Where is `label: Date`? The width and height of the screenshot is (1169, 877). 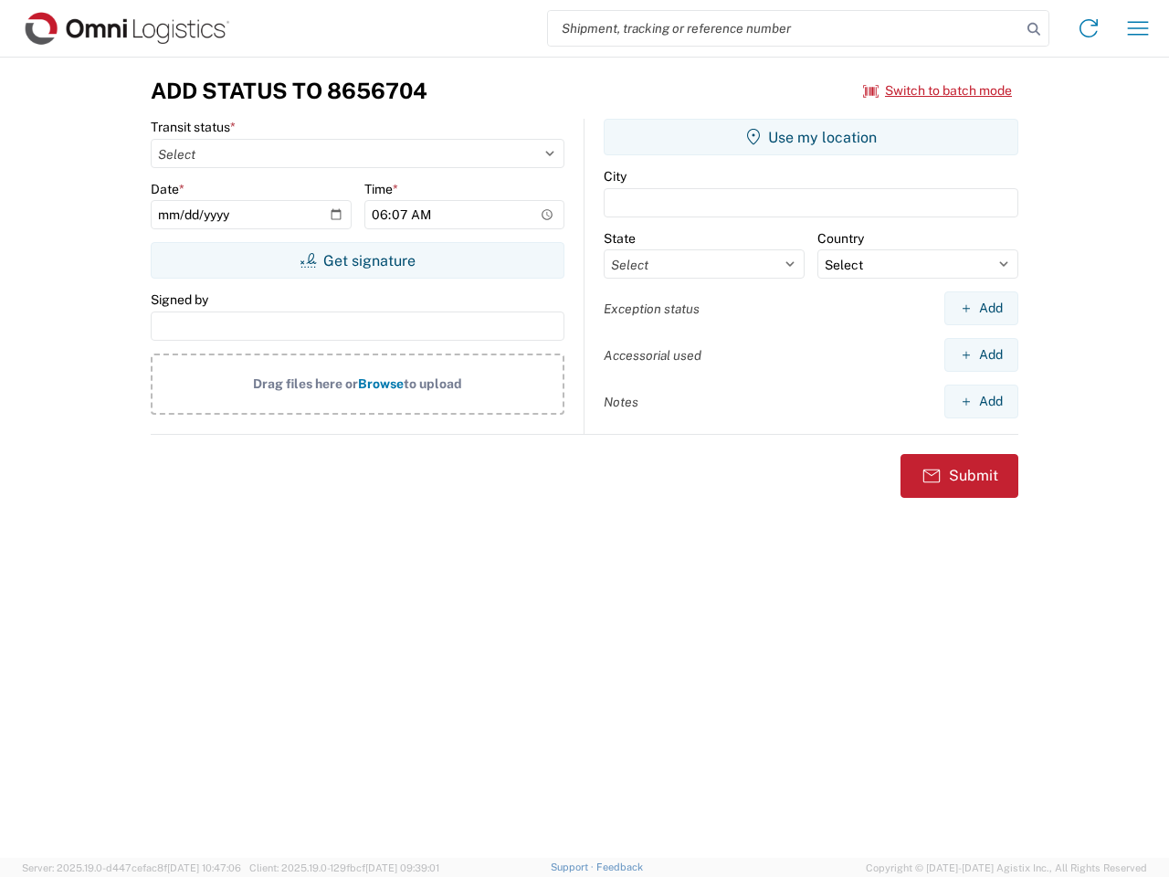
label: Date is located at coordinates (167, 189).